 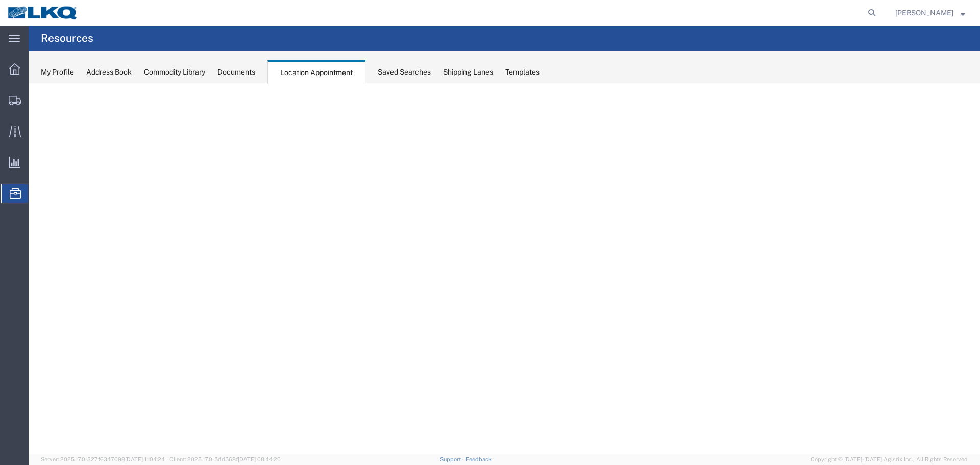 What do you see at coordinates (175, 72) in the screenshot?
I see `div: Commodity Library` at bounding box center [175, 72].